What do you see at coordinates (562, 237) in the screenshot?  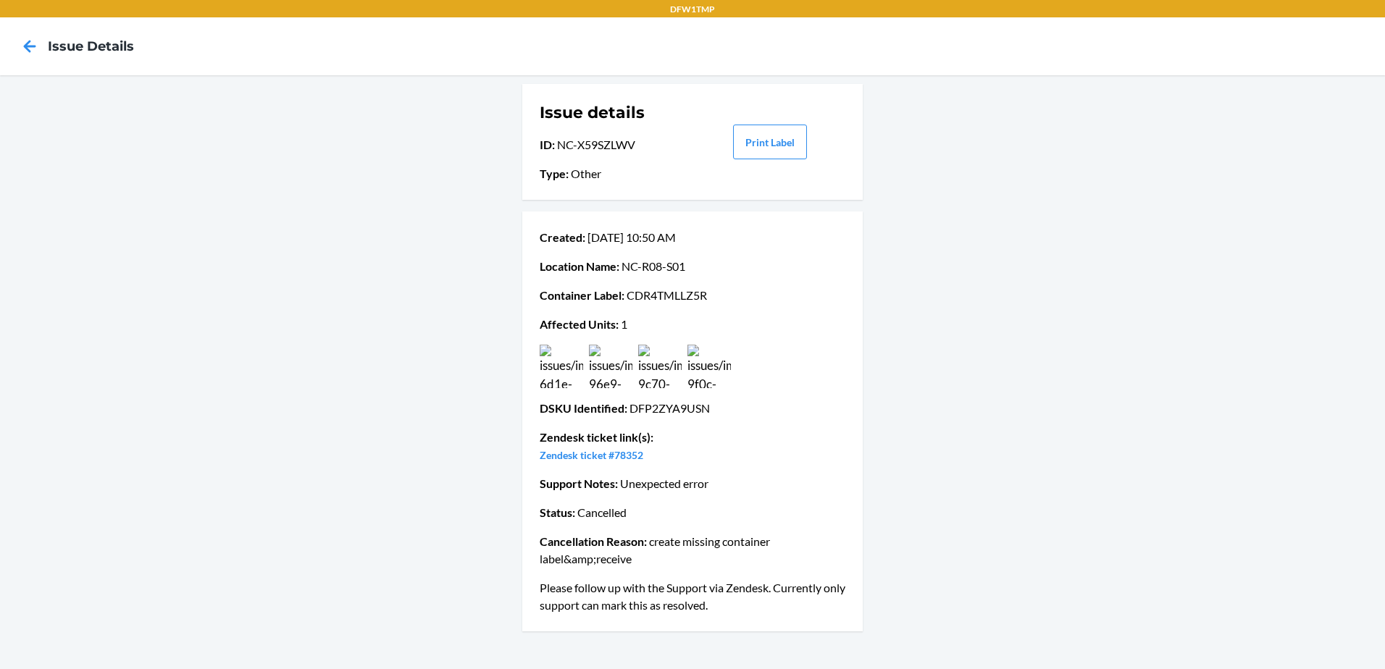 I see `span: Created :` at bounding box center [562, 237].